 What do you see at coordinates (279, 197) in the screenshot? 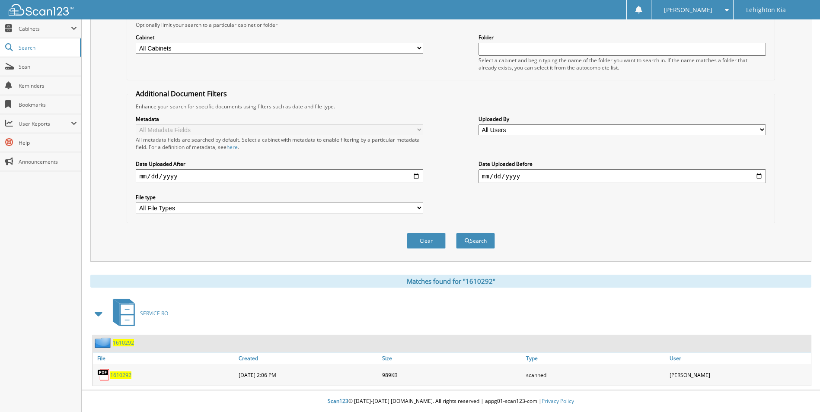
I see `label: File type` at bounding box center [279, 197].